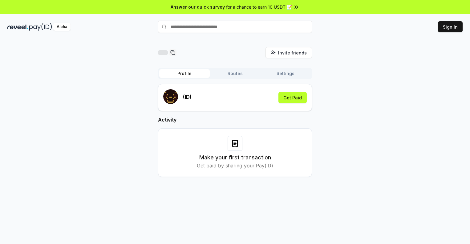  I want to click on img: reveel_dark, so click(18, 27).